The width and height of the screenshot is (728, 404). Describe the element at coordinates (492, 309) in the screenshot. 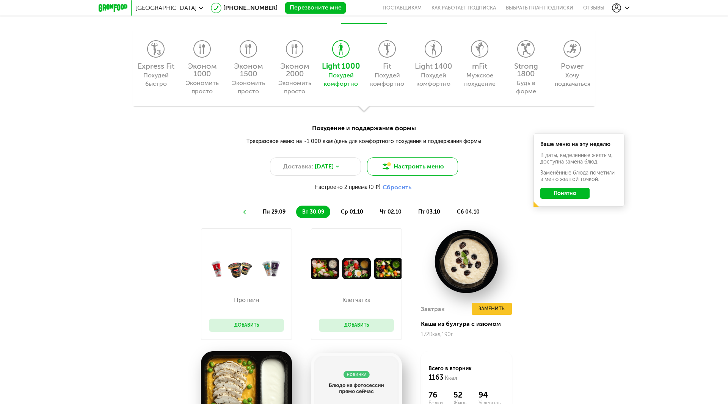

I see `button: Заменить` at that location.